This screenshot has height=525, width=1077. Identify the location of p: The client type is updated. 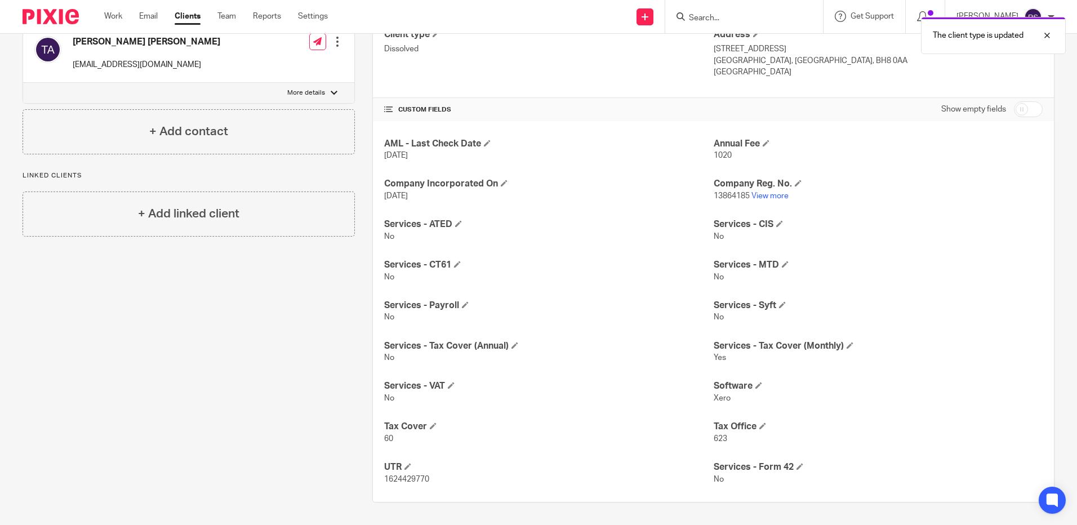
(978, 35).